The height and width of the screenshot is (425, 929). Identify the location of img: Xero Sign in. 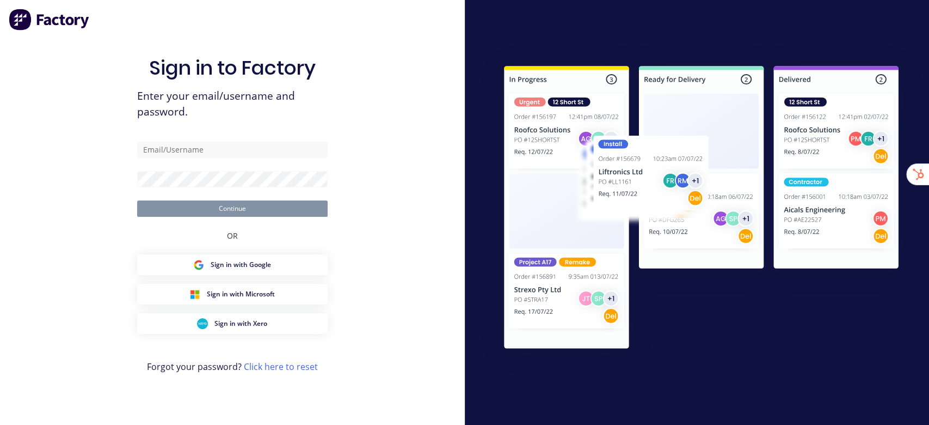
(203, 323).